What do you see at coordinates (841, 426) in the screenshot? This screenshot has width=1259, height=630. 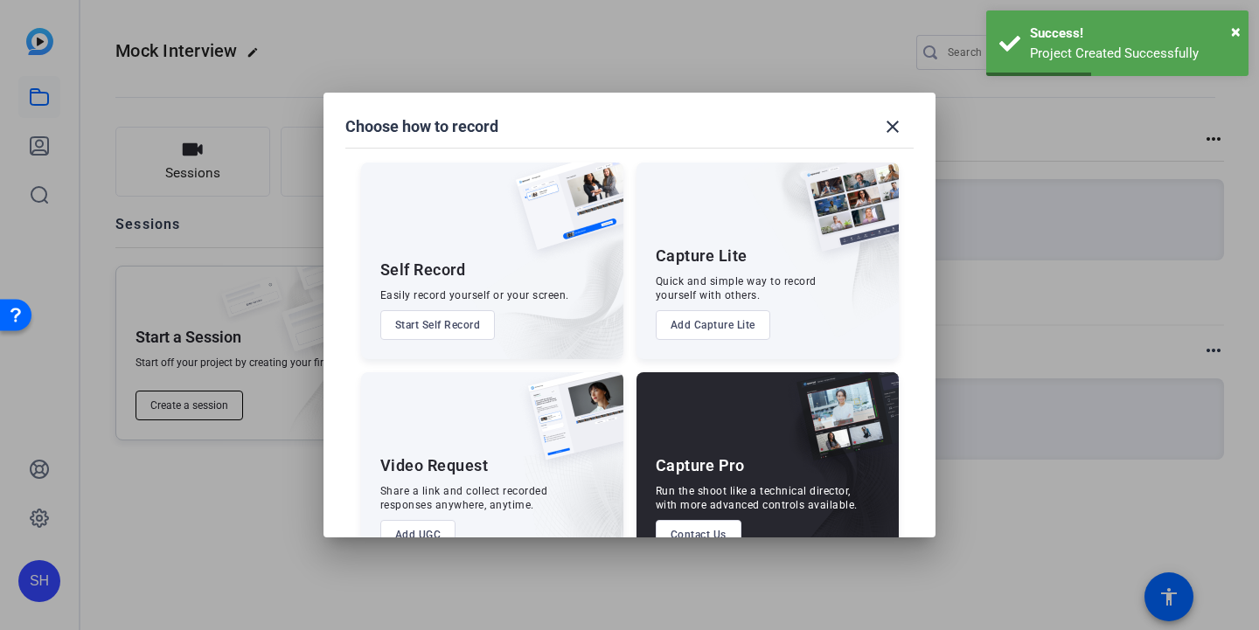 I see `img: capture-pro.png` at bounding box center [841, 426].